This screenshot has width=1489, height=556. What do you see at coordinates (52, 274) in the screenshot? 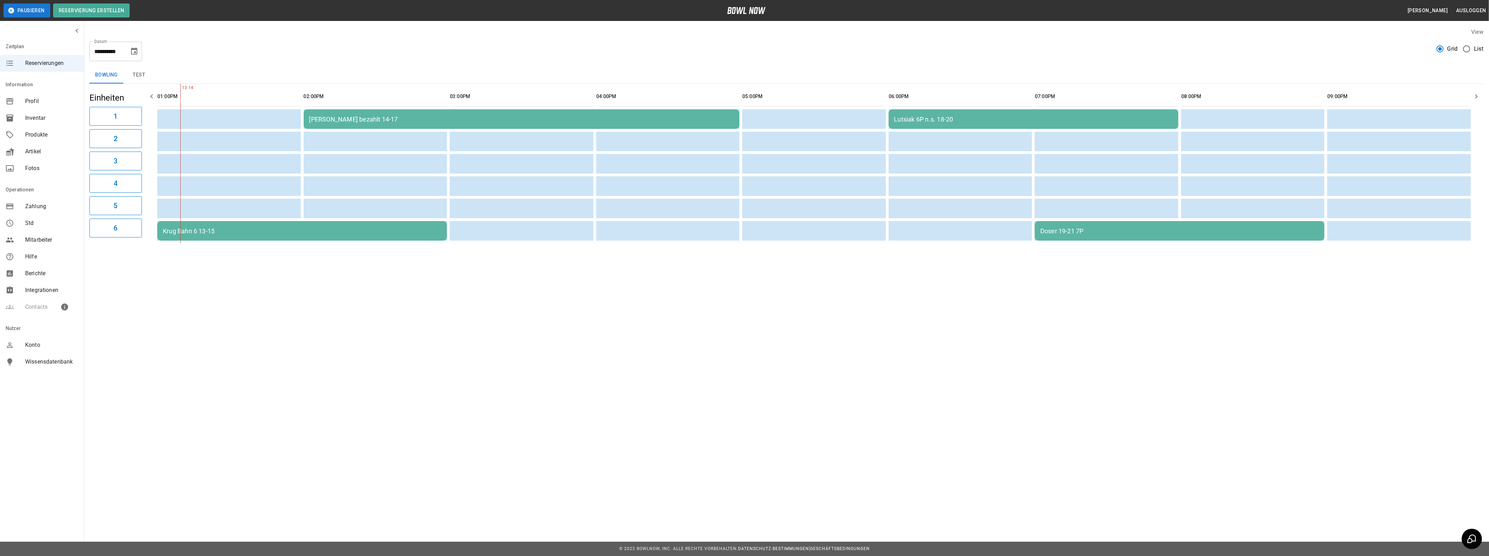
I see `span: Berichte` at bounding box center [52, 274].